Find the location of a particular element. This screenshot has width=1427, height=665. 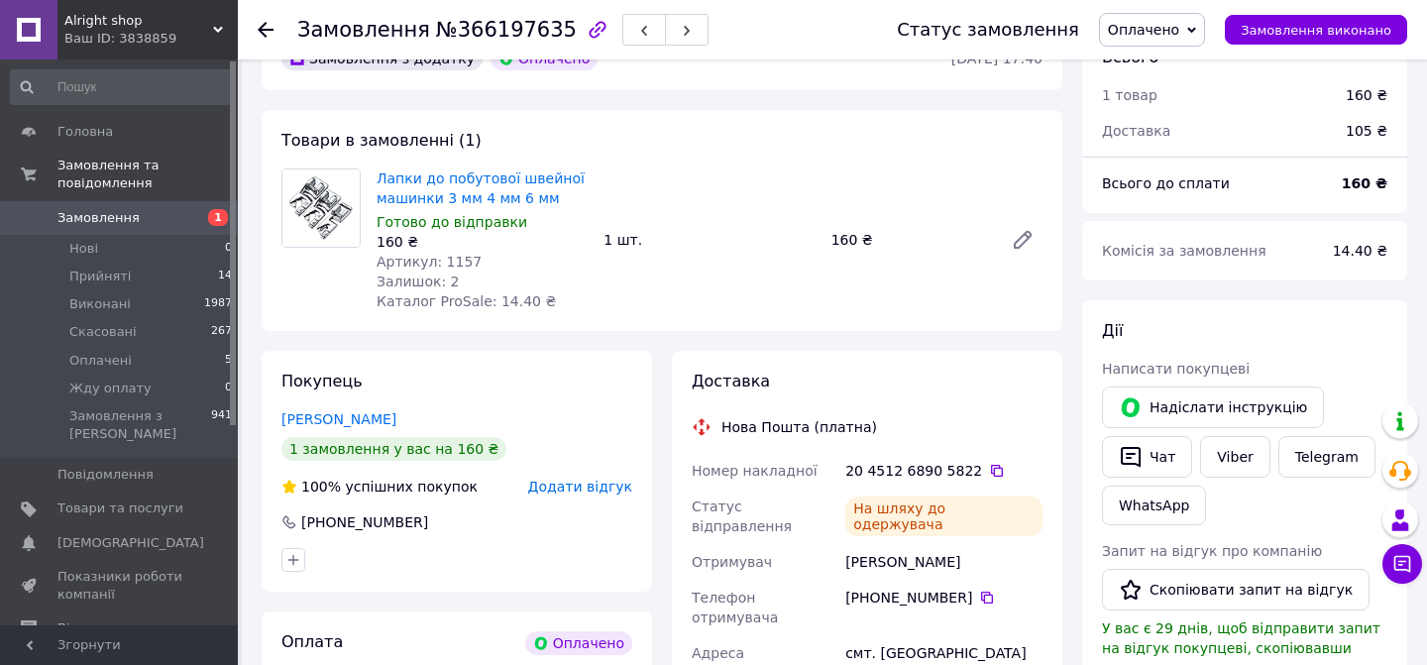

img: Лапки до побутової швейної машинки 3 мм 4 мм 6 мм is located at coordinates (321, 208).